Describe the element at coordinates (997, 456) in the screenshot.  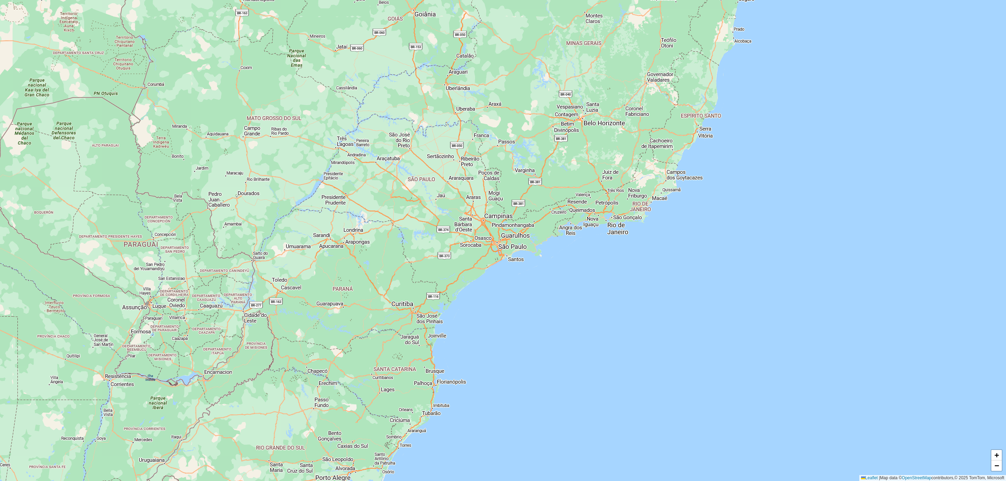
I see `a: Zoom in` at that location.